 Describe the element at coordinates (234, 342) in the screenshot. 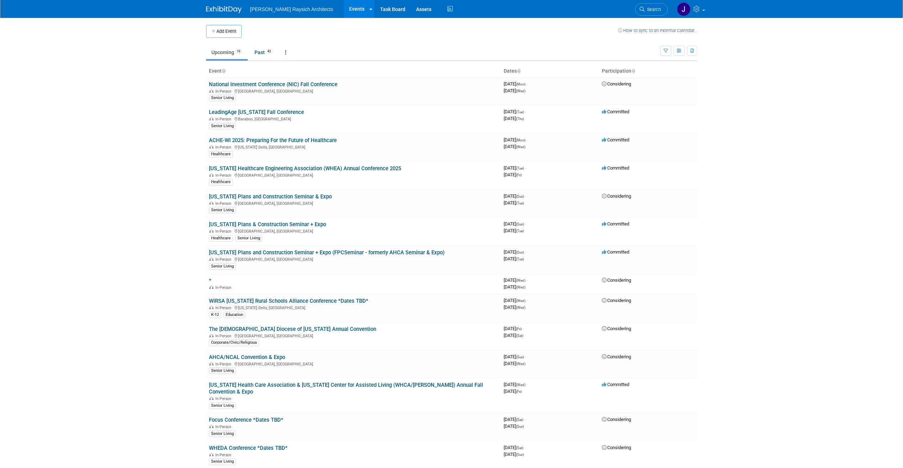

I see `div: Corporate/Civic/Religious` at that location.